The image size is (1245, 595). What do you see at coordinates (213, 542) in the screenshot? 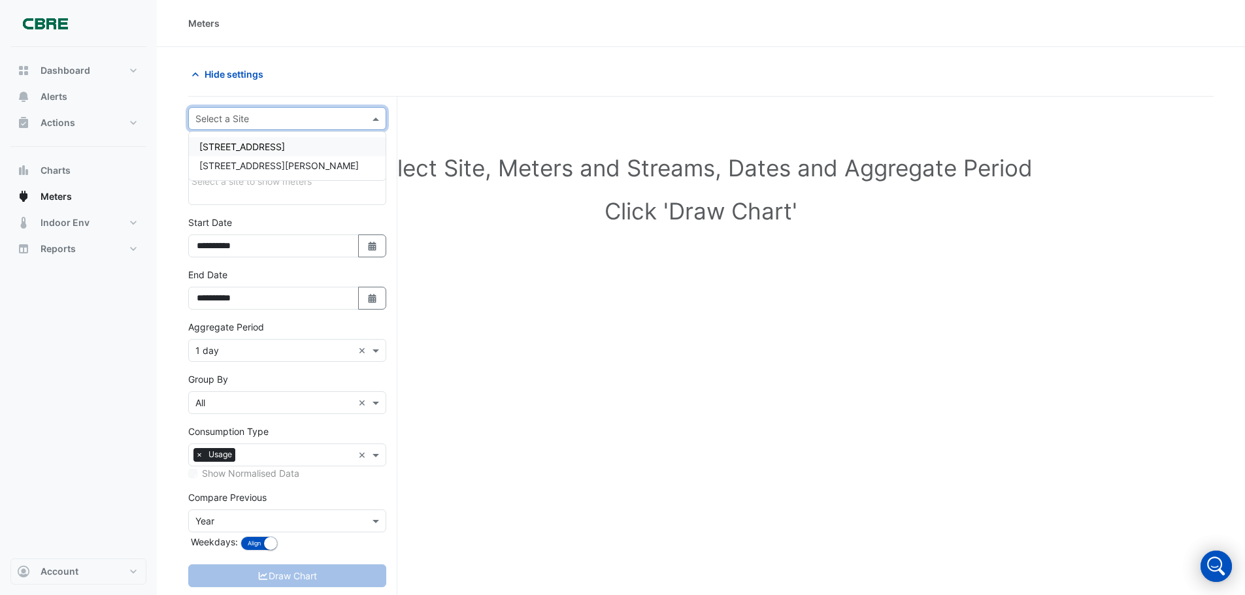
I see `label: Weekdays:` at bounding box center [213, 542].